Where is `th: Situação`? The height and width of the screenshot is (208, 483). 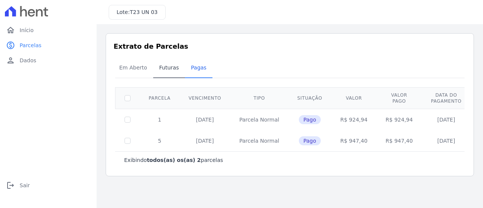 th: Situação is located at coordinates (310, 98).